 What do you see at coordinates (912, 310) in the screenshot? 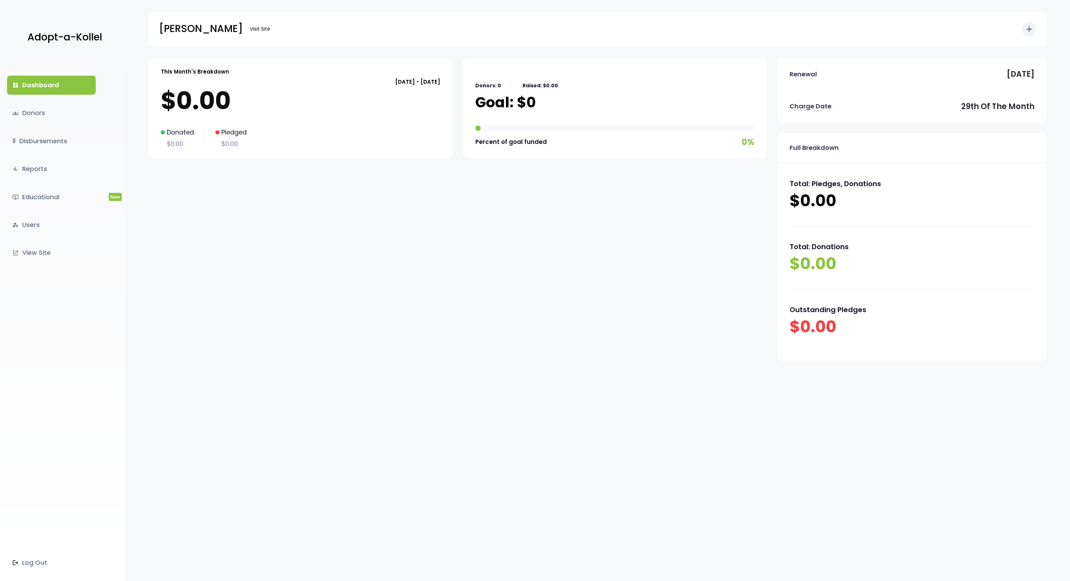
I see `p: Outstanding Pledges` at bounding box center [912, 310].